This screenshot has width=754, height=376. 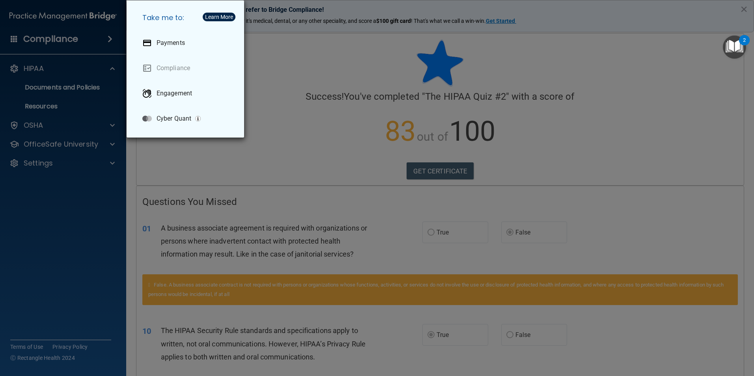 I want to click on button: Open Resource Center, 2 new notifications, so click(x=734, y=47).